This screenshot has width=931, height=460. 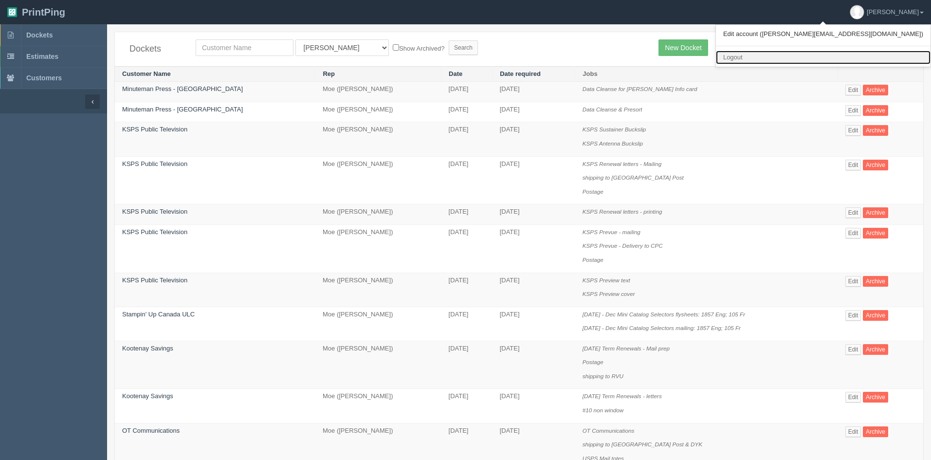 I want to click on i: Data Cleanse & Presort, so click(x=613, y=109).